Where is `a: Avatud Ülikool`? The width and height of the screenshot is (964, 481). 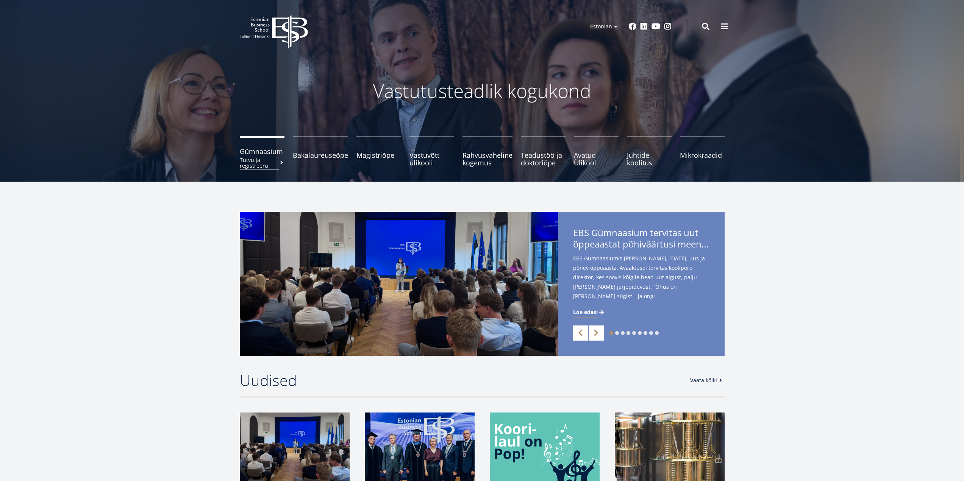
a: Avatud Ülikool is located at coordinates (596, 152).